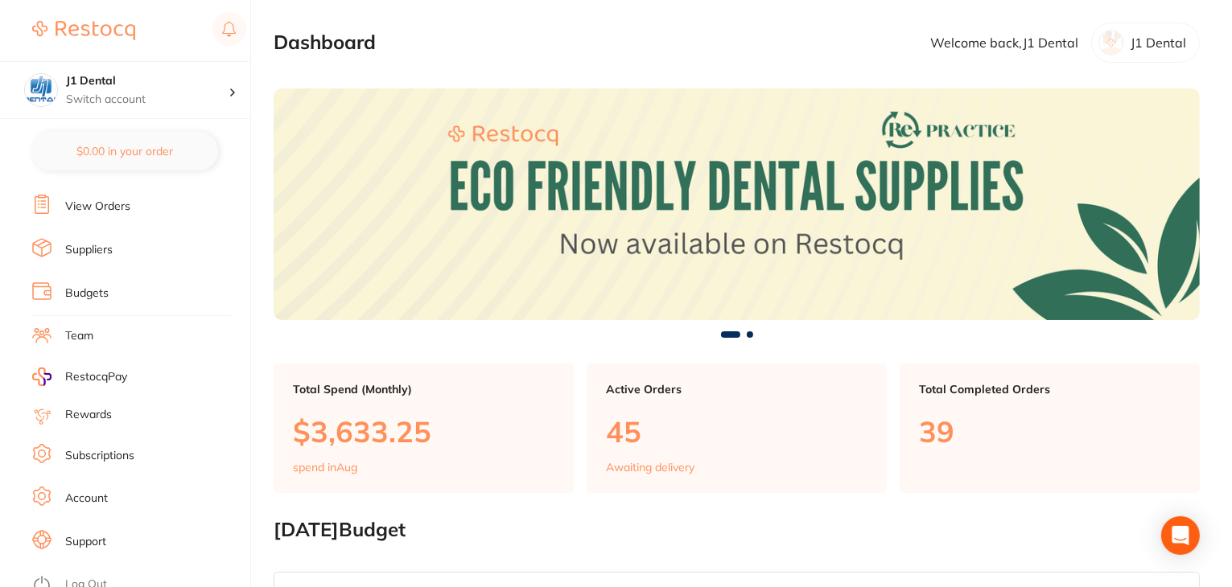 The image size is (1232, 587). I want to click on a: View Orders, so click(97, 207).